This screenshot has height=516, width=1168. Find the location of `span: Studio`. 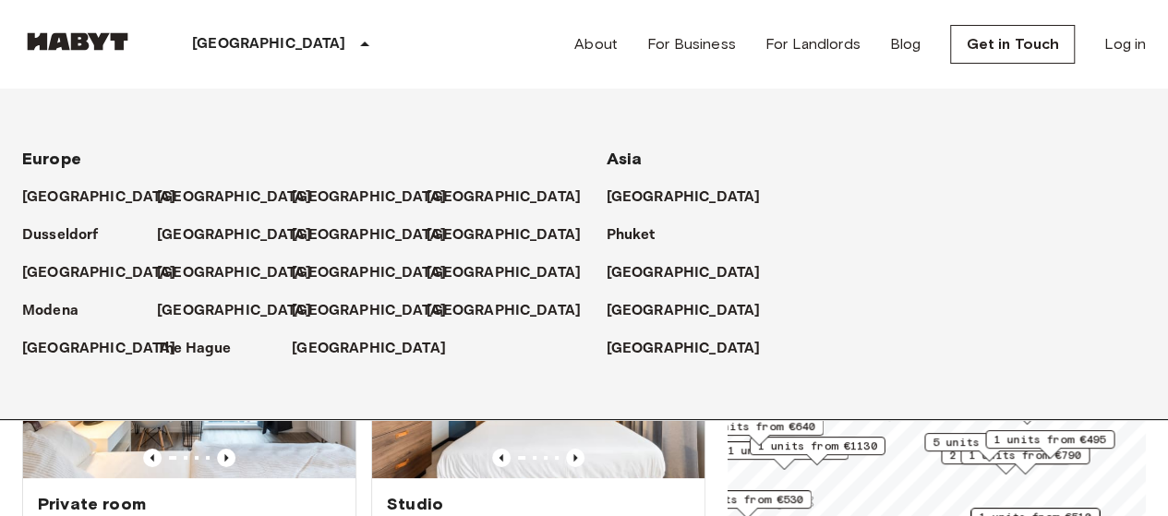

span: Studio is located at coordinates (415, 504).